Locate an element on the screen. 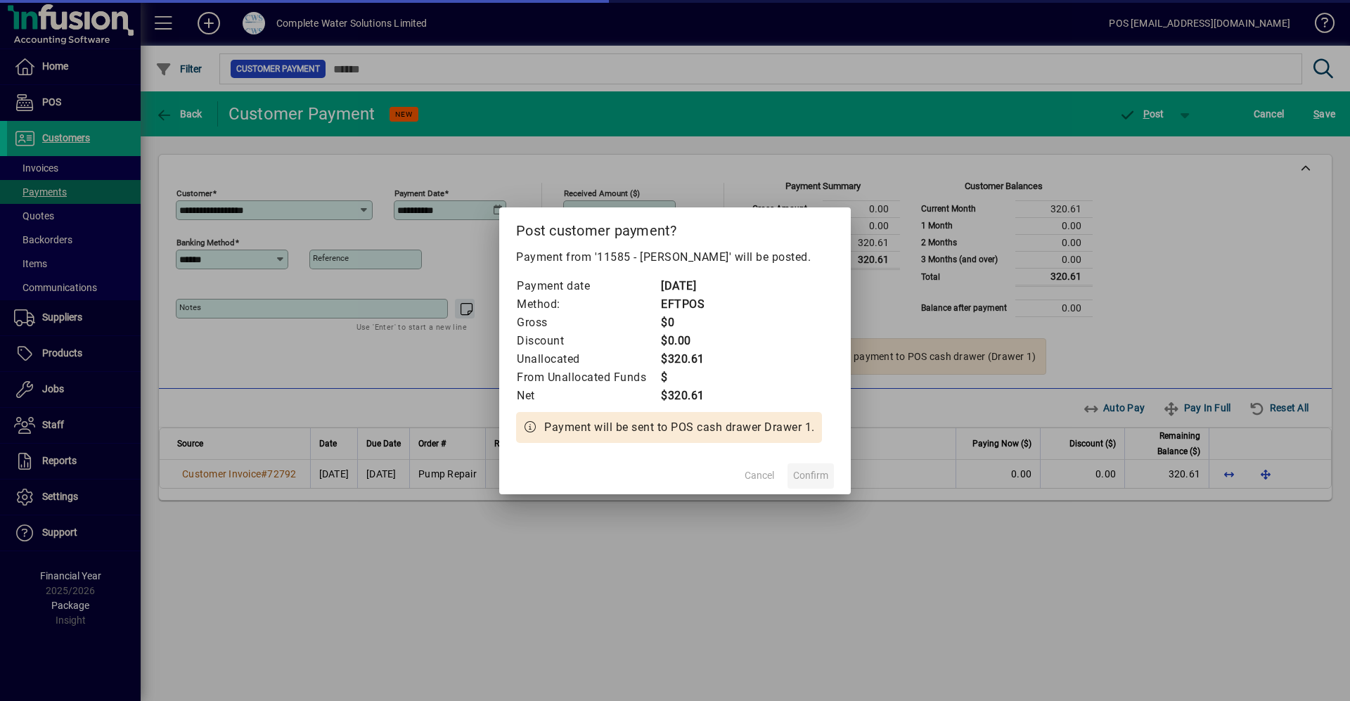 The height and width of the screenshot is (701, 1350). h2: Post customer payment? is located at coordinates (675, 228).